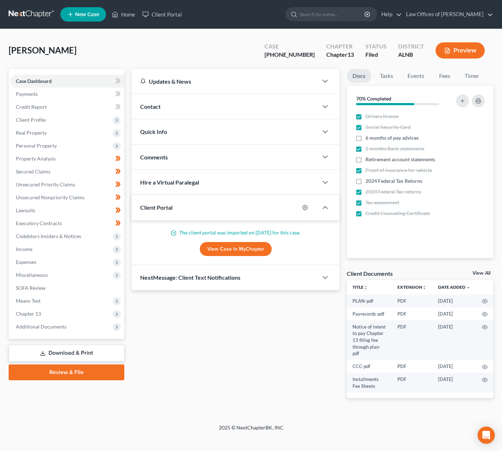  I want to click on span: NextMessage: Client Text Notifications, so click(190, 277).